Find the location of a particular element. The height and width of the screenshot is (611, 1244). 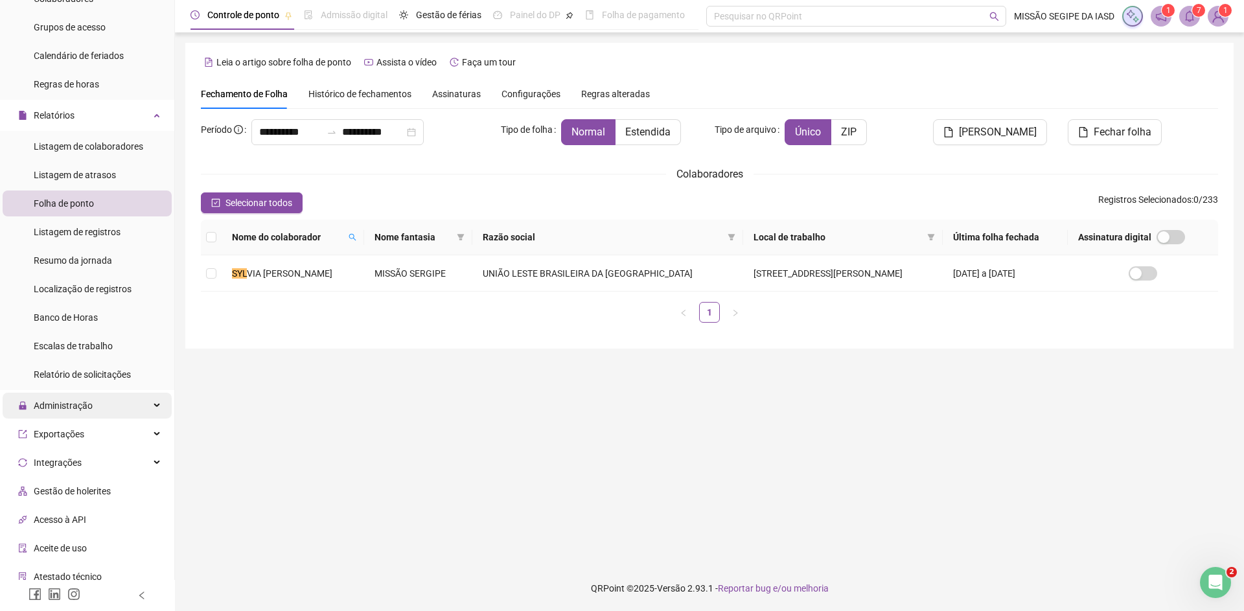

span: MISSÃO SEGIPE DA IASD is located at coordinates (1064, 16).